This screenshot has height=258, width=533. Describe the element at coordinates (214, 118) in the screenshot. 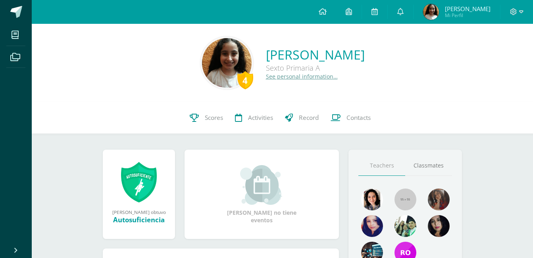

I see `span: Scores` at that location.